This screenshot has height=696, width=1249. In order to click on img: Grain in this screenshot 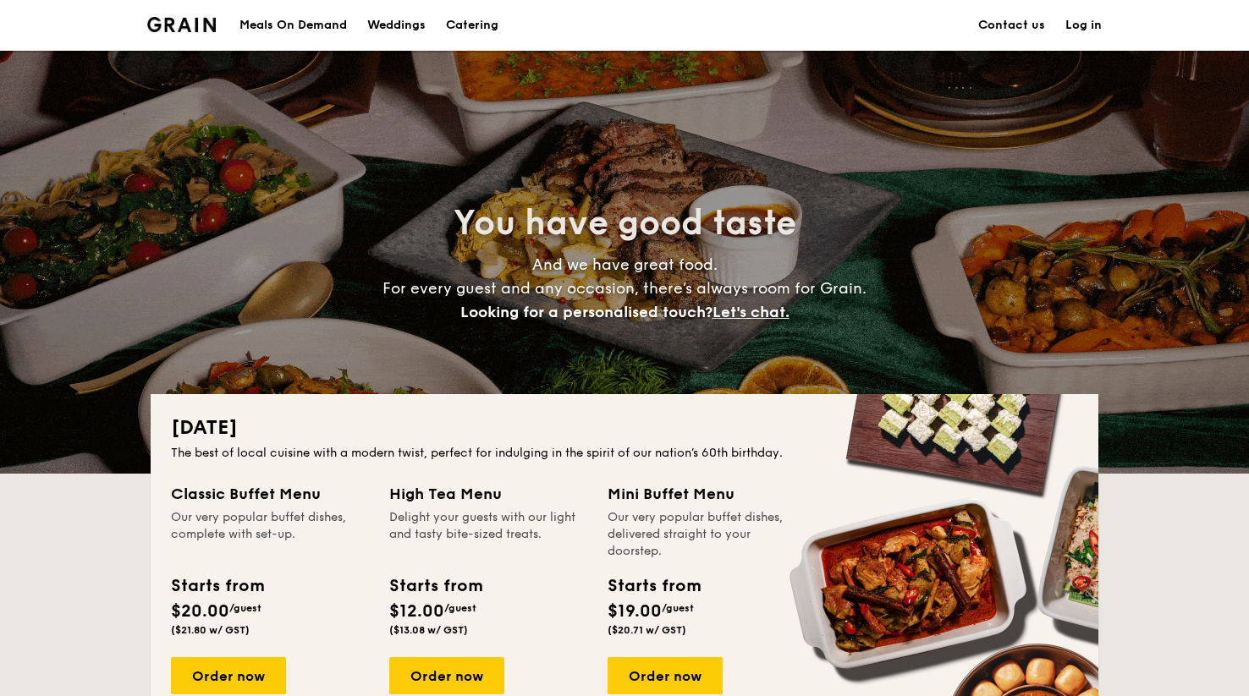, I will do `click(181, 25)`.